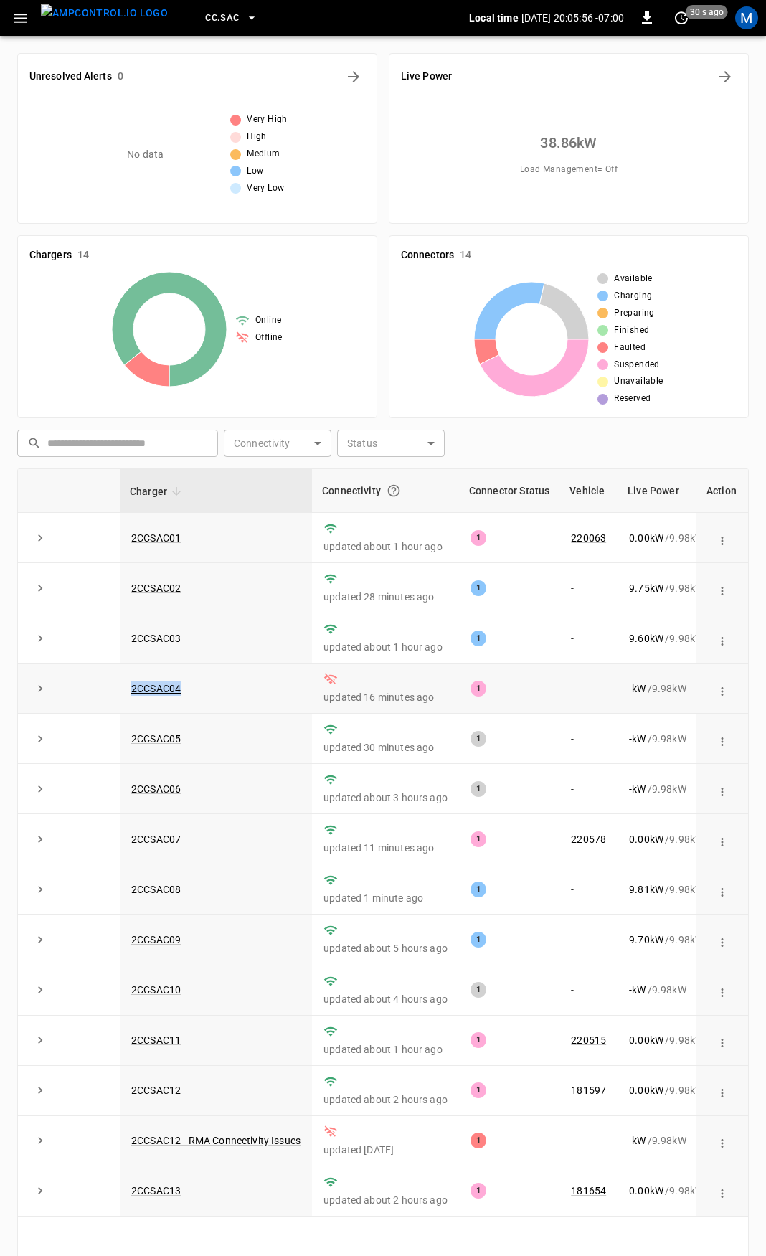  What do you see at coordinates (588, 1090) in the screenshot?
I see `a: 181597` at bounding box center [588, 1090].